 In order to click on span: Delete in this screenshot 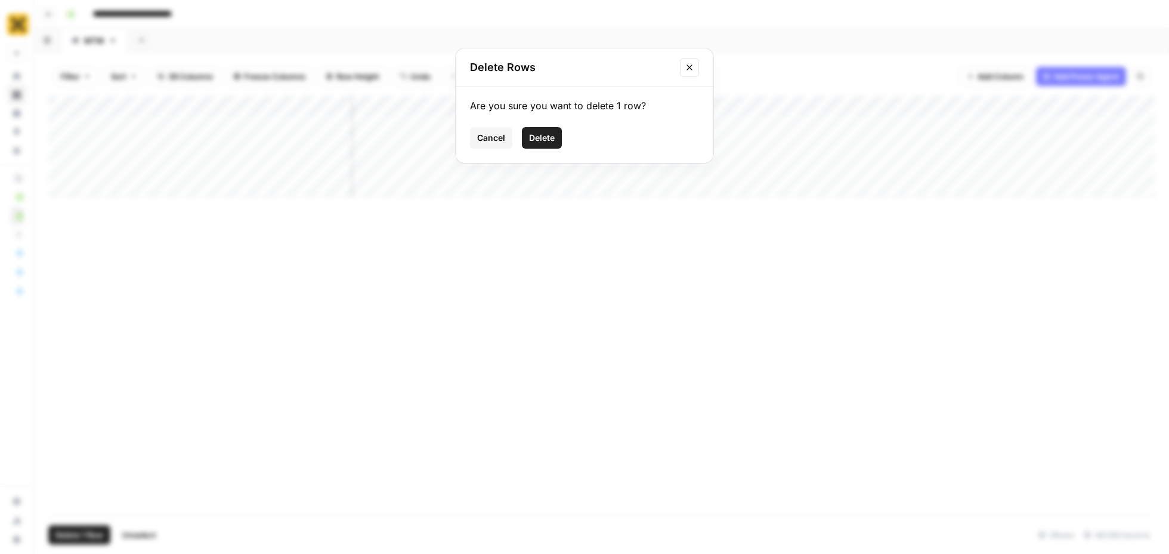, I will do `click(542, 138)`.